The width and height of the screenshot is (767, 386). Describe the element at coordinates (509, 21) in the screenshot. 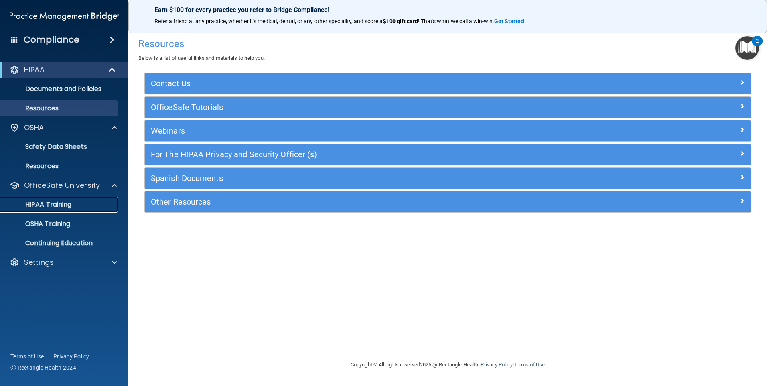

I see `strong: Get Started` at that location.